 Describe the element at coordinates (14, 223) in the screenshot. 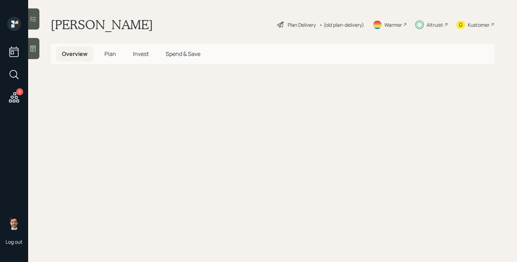

I see `img: jonah-coleman-headshot.png` at that location.